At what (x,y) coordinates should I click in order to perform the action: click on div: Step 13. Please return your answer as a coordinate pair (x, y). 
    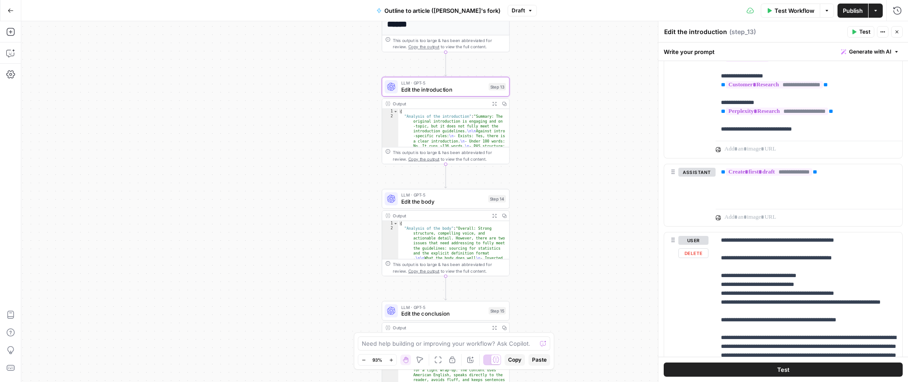
    Looking at the image, I should click on (497, 87).